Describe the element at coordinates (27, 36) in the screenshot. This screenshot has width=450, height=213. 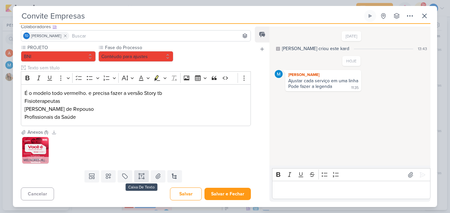
I see `p: Td` at that location.